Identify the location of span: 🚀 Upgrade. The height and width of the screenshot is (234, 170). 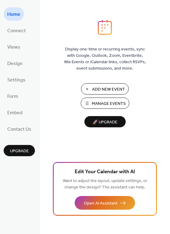
(105, 122).